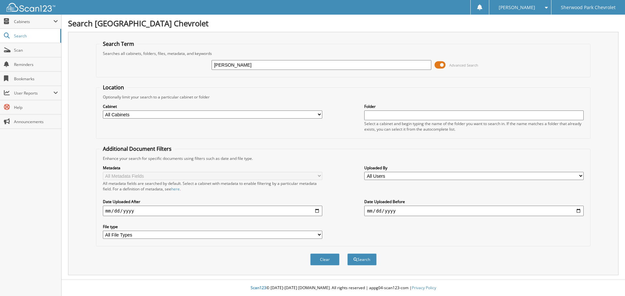  I want to click on div: Select a cabinet and begin typing the name of the folder you want to search in. If the name match..., so click(474, 127).